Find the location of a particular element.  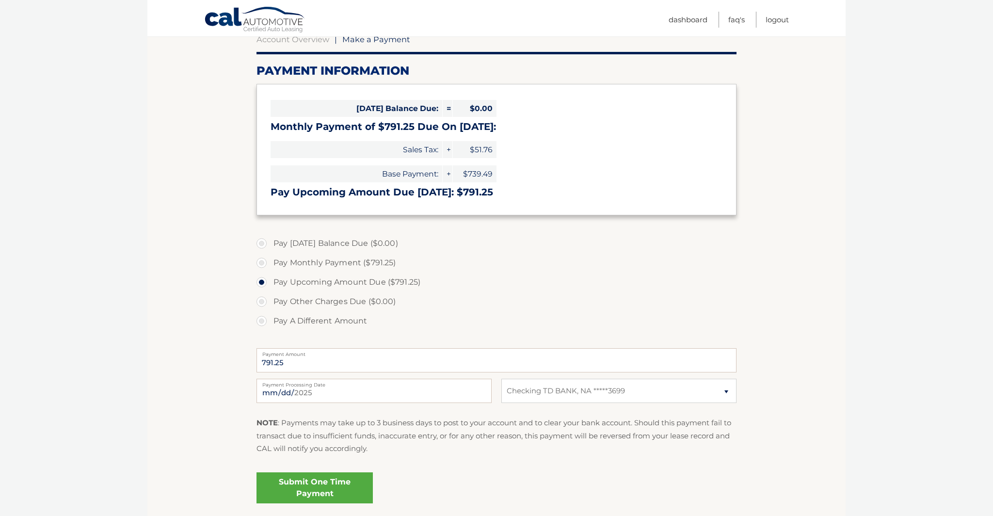

a: Dashboard is located at coordinates (688, 19).